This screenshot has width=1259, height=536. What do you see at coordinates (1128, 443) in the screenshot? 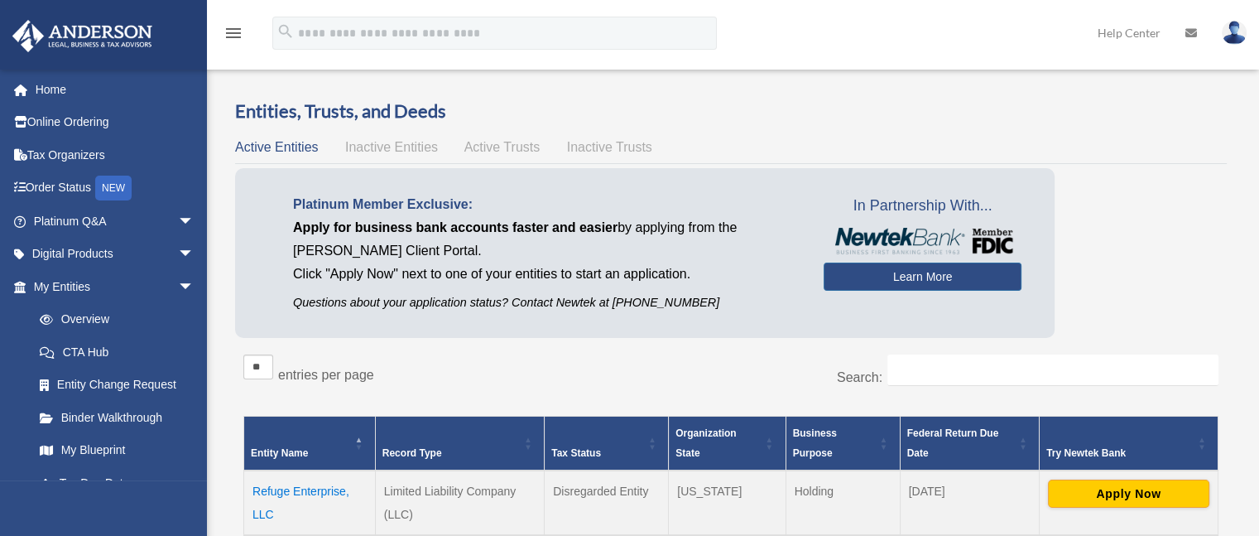
I see `th: Try Newtek Bank : Activate to sort` at bounding box center [1128, 443].